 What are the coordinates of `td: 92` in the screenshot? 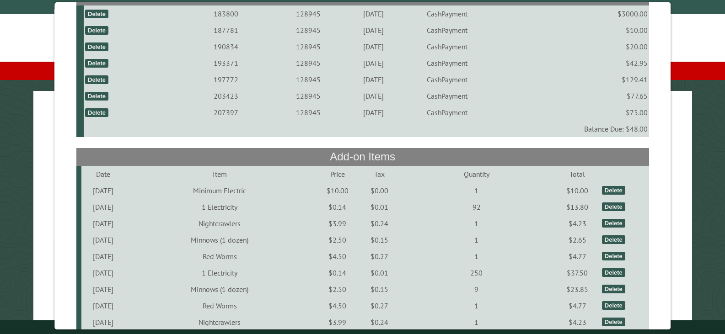 It's located at (476, 207).